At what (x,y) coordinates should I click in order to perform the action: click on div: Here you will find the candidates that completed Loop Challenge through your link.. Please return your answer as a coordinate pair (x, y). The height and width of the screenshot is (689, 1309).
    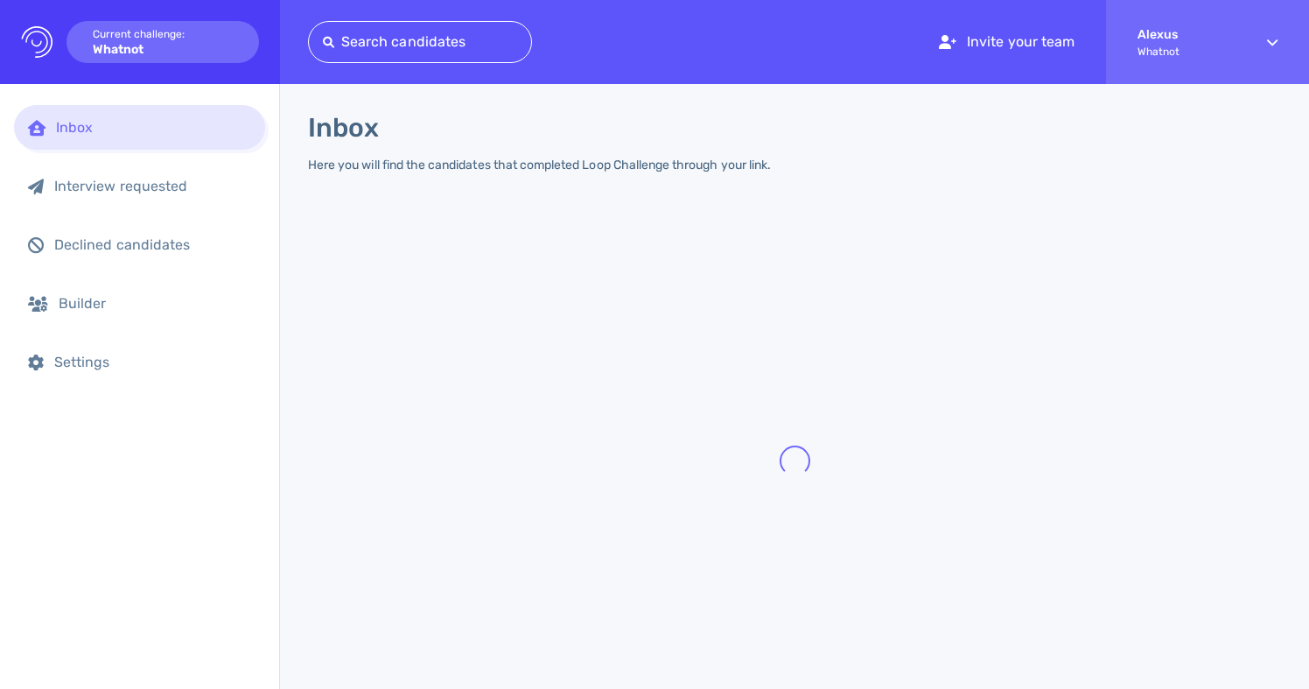
    Looking at the image, I should click on (539, 165).